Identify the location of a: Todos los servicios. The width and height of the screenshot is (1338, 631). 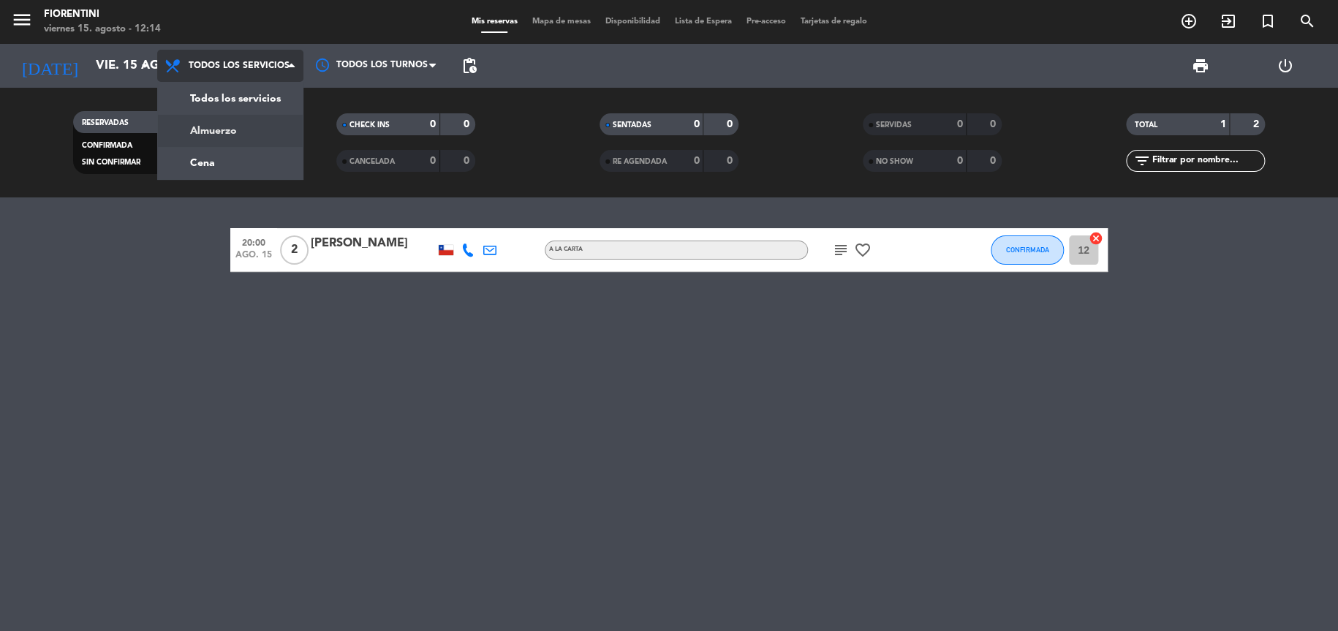
(230, 99).